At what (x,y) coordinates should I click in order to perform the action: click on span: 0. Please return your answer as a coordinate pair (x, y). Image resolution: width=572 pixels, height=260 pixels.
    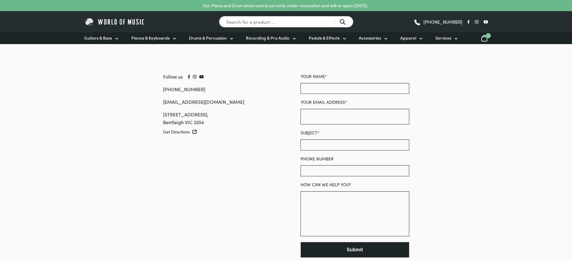
    Looking at the image, I should click on (488, 36).